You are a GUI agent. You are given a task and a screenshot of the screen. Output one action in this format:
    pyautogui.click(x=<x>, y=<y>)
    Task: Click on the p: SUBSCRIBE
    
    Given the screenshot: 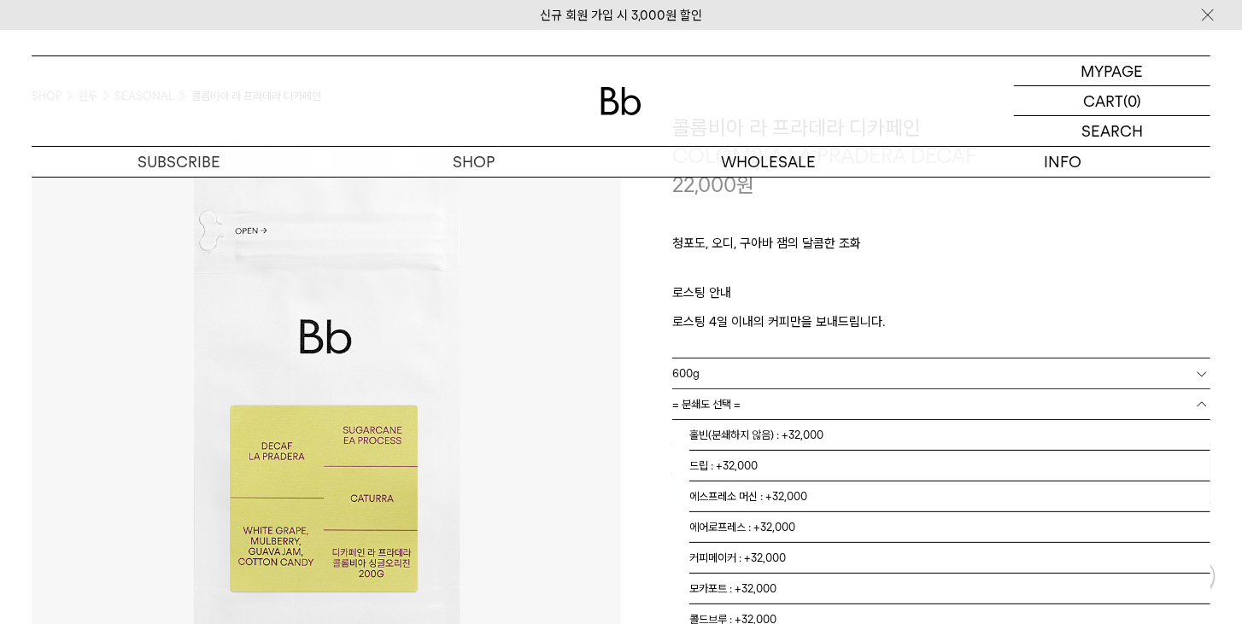 What is the action you would take?
    pyautogui.click(x=179, y=161)
    